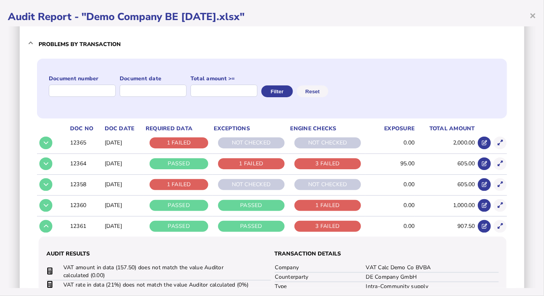 Image resolution: width=544 pixels, height=296 pixels. I want to click on td: 12361, so click(86, 226).